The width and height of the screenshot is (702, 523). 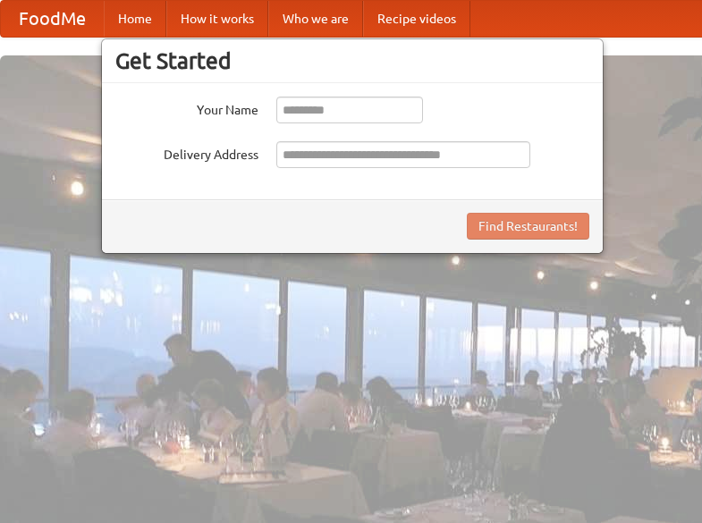 I want to click on a: Home, so click(x=135, y=19).